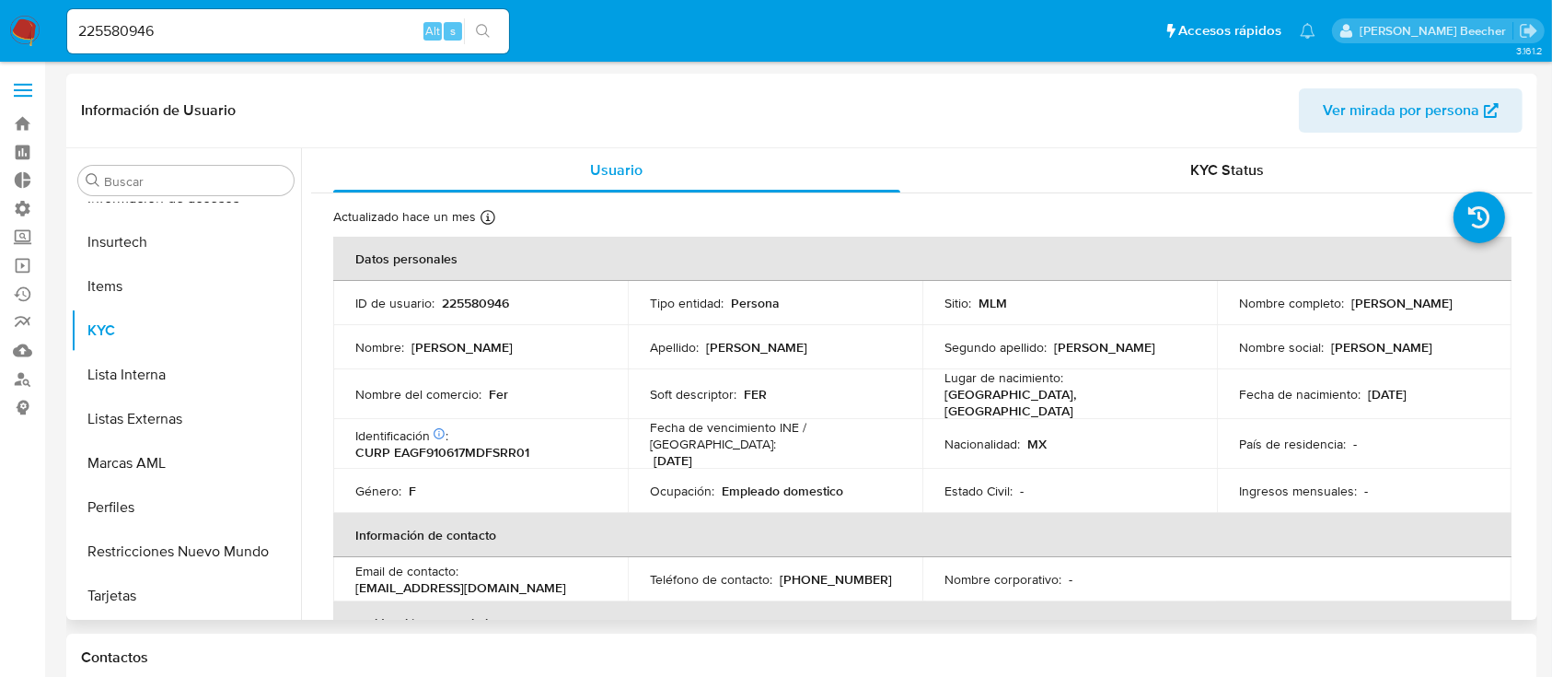 The image size is (1552, 677). Describe the element at coordinates (395, 303) in the screenshot. I see `p: ID de usuario :` at that location.